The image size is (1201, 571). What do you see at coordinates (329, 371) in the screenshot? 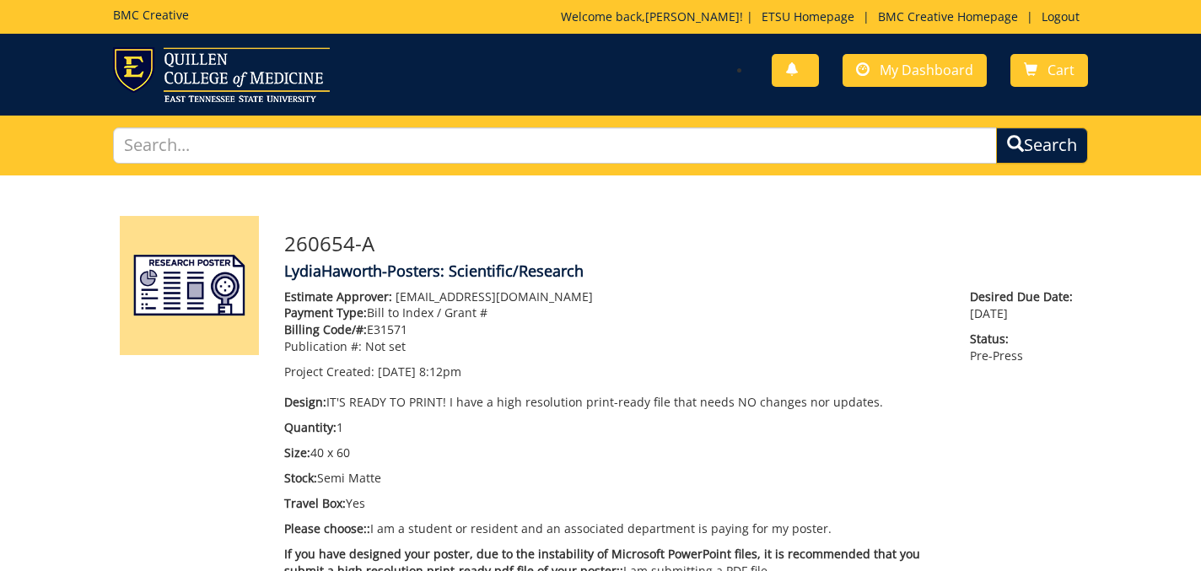
I see `span: Project Created:` at bounding box center [329, 371].